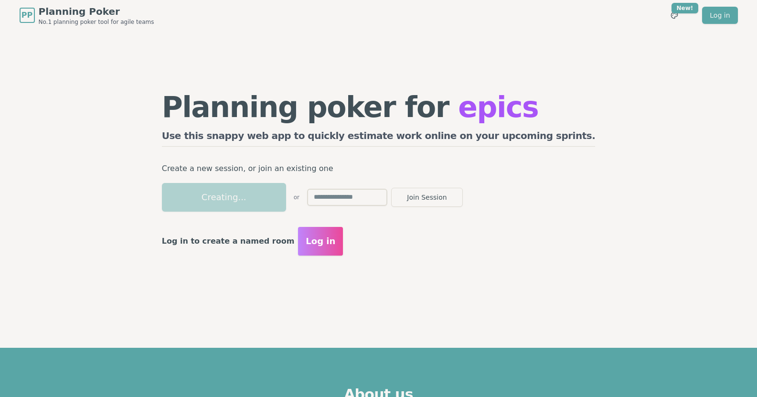  What do you see at coordinates (297, 197) in the screenshot?
I see `span: or` at bounding box center [297, 197].